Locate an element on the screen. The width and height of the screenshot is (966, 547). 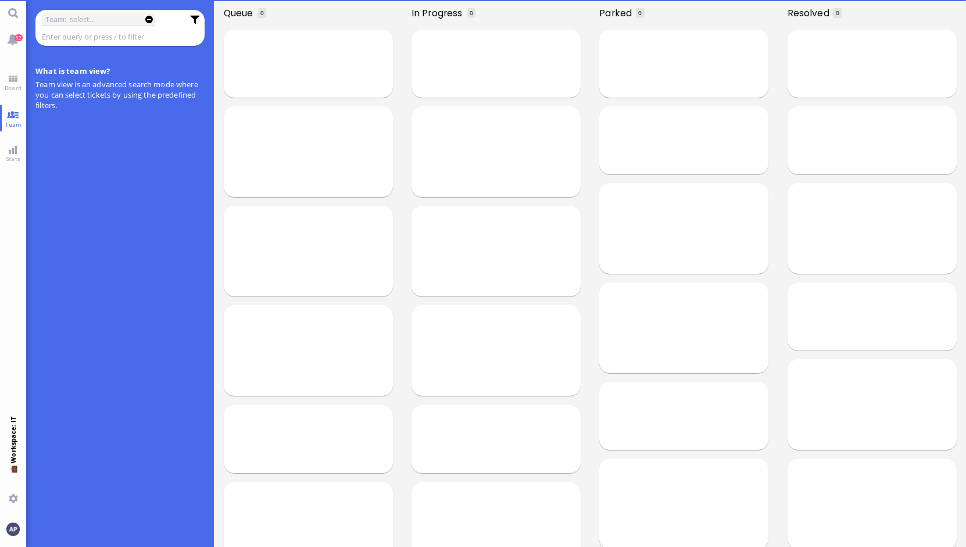
p: Team view is an advanced search mode where you can select tickets by using the predefined filters. is located at coordinates (120, 95).